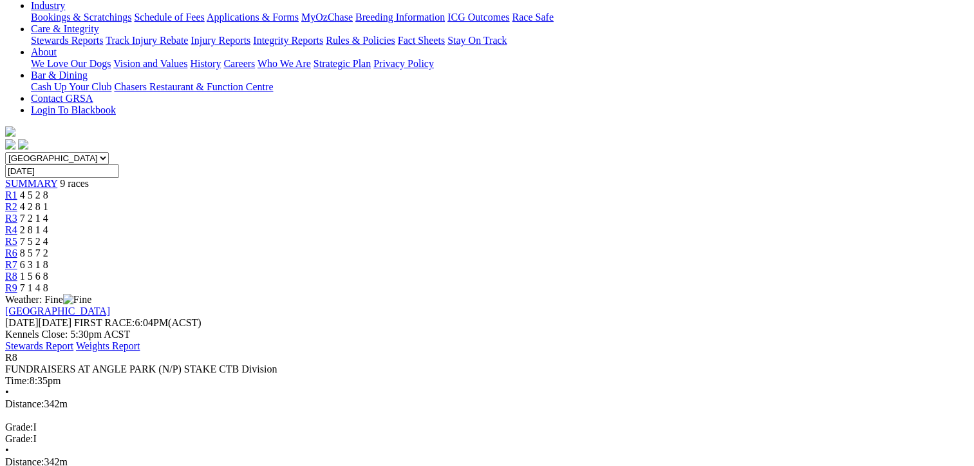 This screenshot has width=974, height=466. What do you see at coordinates (252, 17) in the screenshot?
I see `a: Applications & Forms` at bounding box center [252, 17].